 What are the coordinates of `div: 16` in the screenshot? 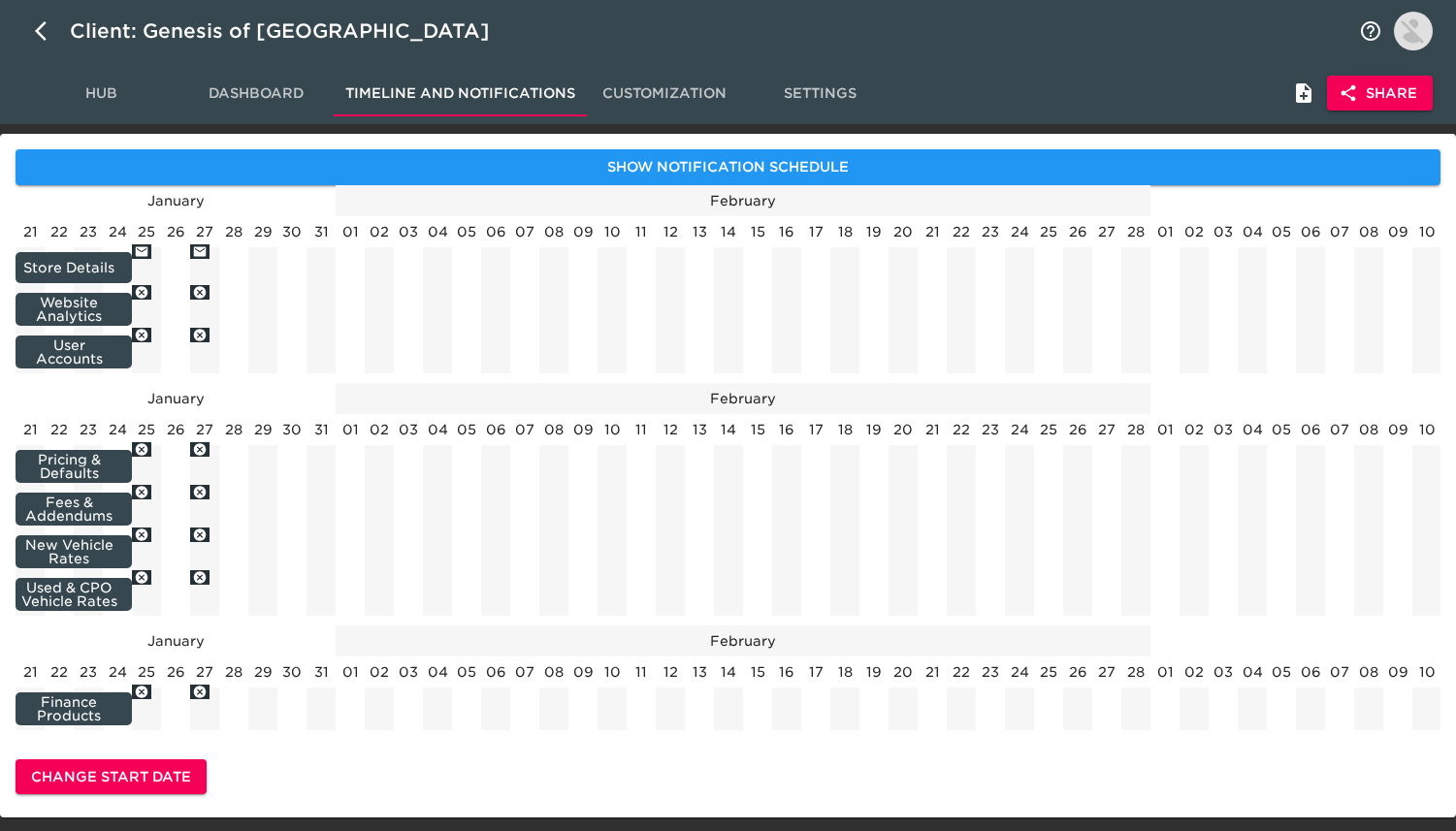 It's located at (786, 673).